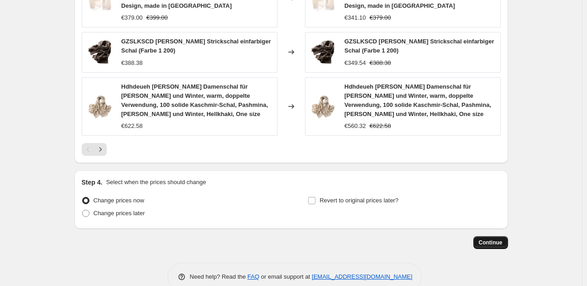  I want to click on span: Revert to original prices later?, so click(359, 200).